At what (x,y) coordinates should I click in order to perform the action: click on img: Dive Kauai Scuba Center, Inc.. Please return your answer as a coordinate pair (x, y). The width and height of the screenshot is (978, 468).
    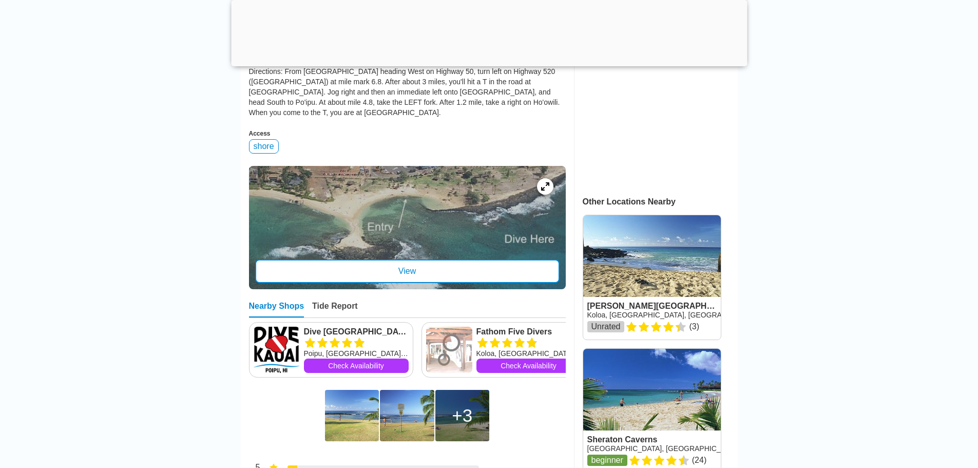
    Looking at the image, I should click on (277, 350).